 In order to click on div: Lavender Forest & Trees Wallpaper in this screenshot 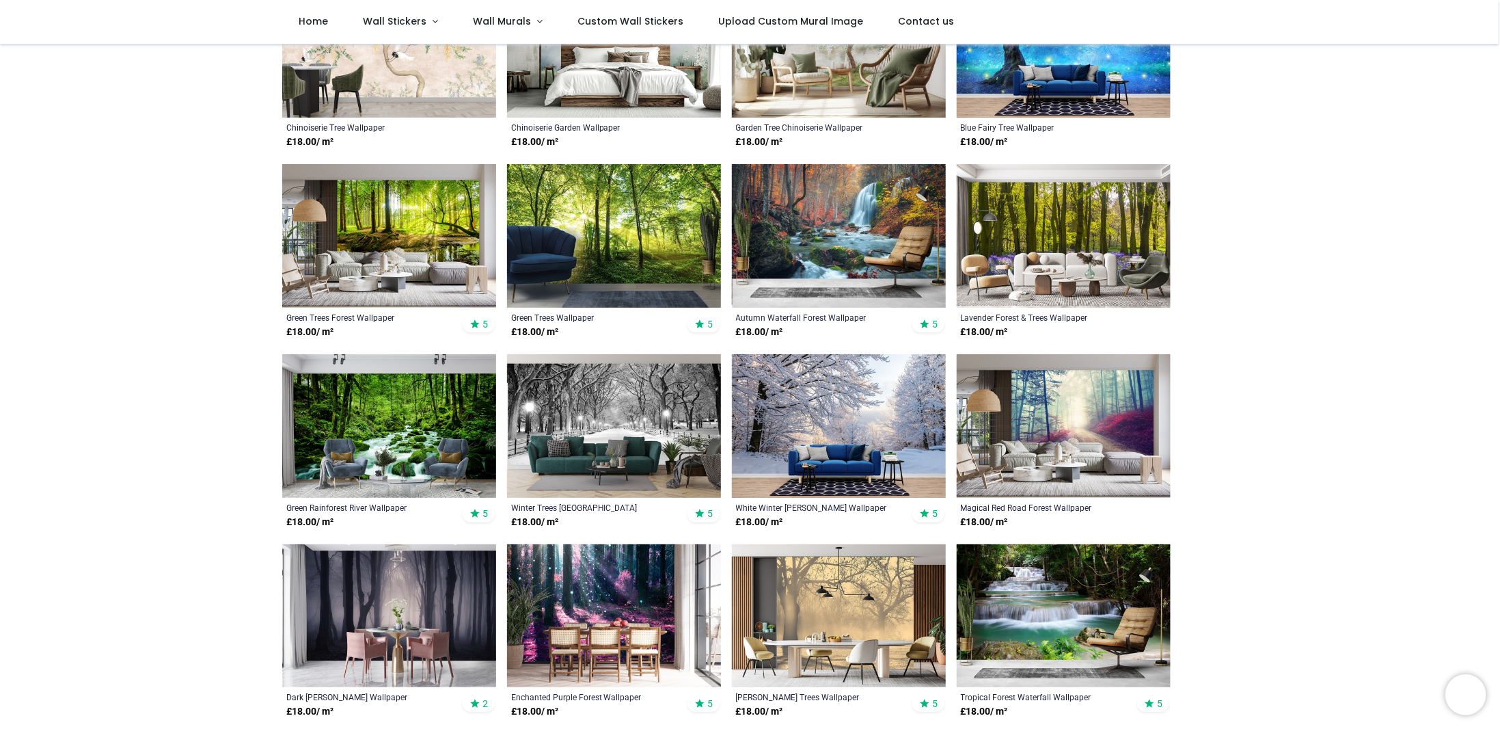, I will do `click(1043, 317)`.